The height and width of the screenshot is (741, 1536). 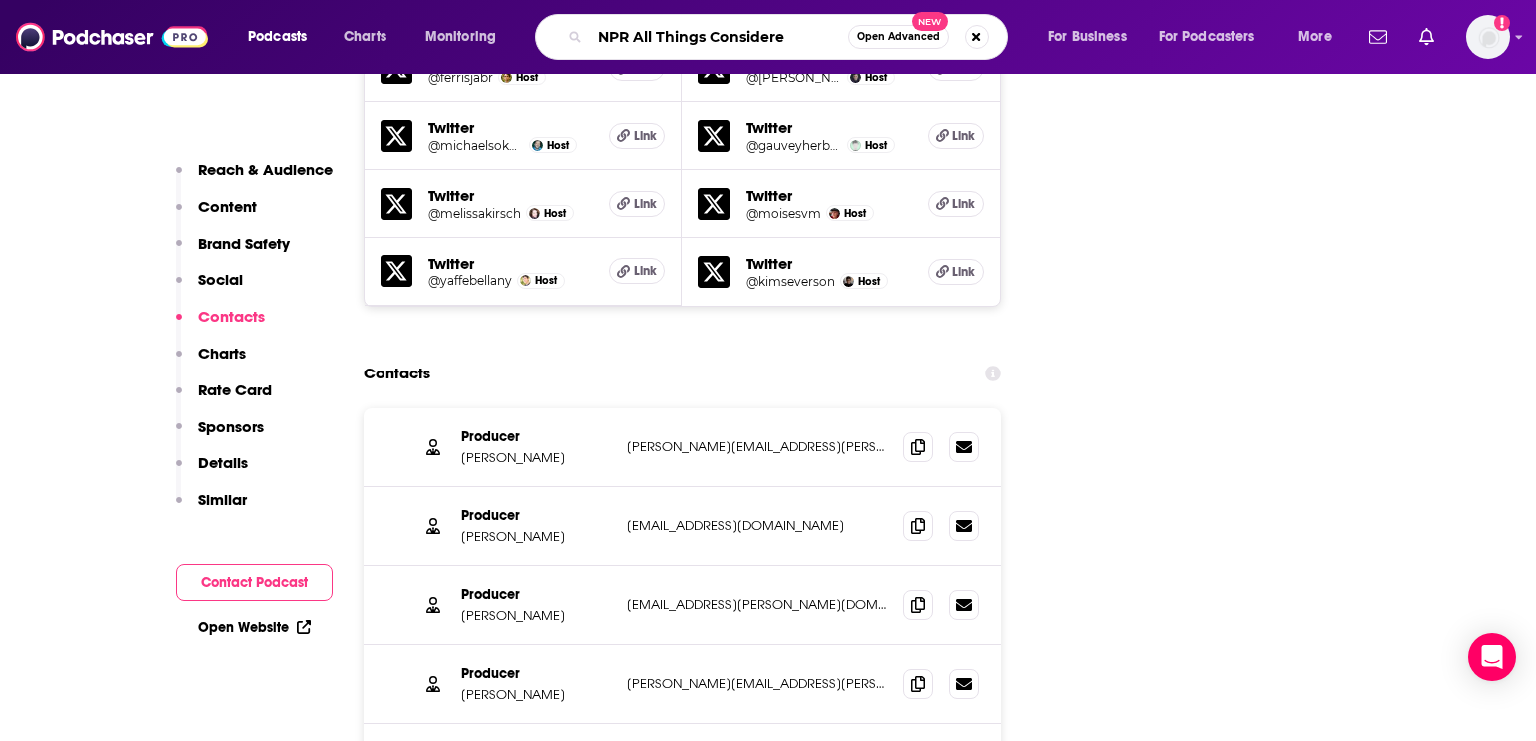 What do you see at coordinates (227, 206) in the screenshot?
I see `p: Content` at bounding box center [227, 206].